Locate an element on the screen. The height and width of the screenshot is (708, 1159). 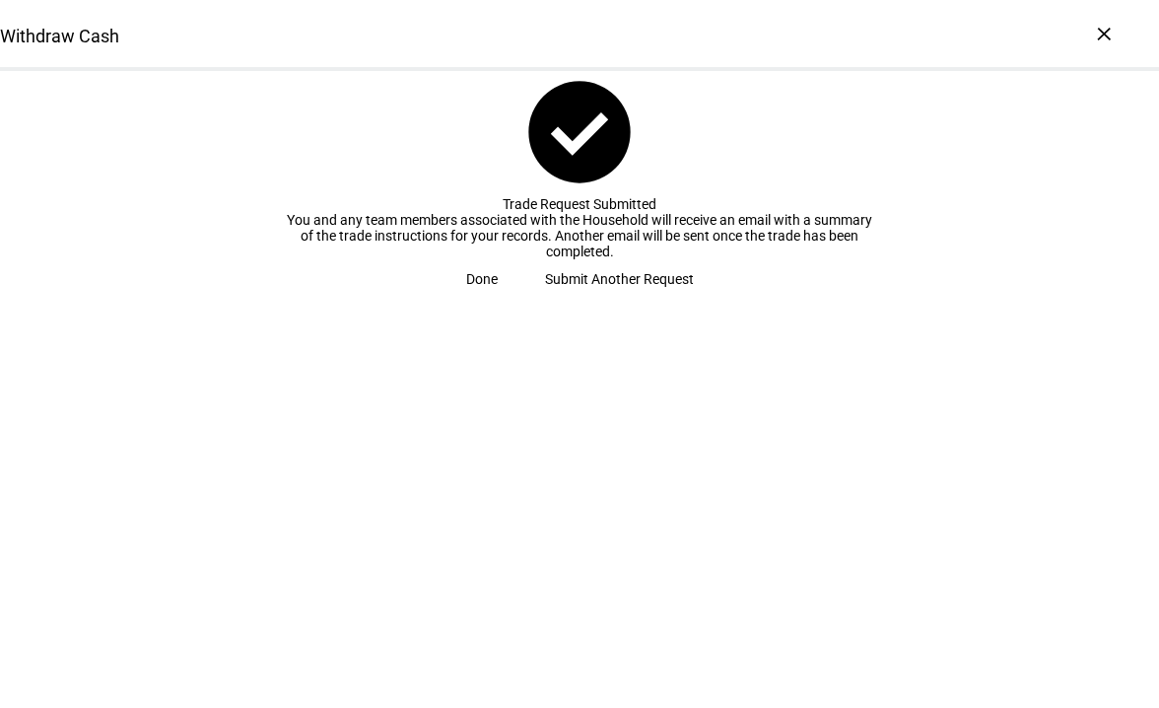
mat-icon: check_circle is located at coordinates (579, 132).